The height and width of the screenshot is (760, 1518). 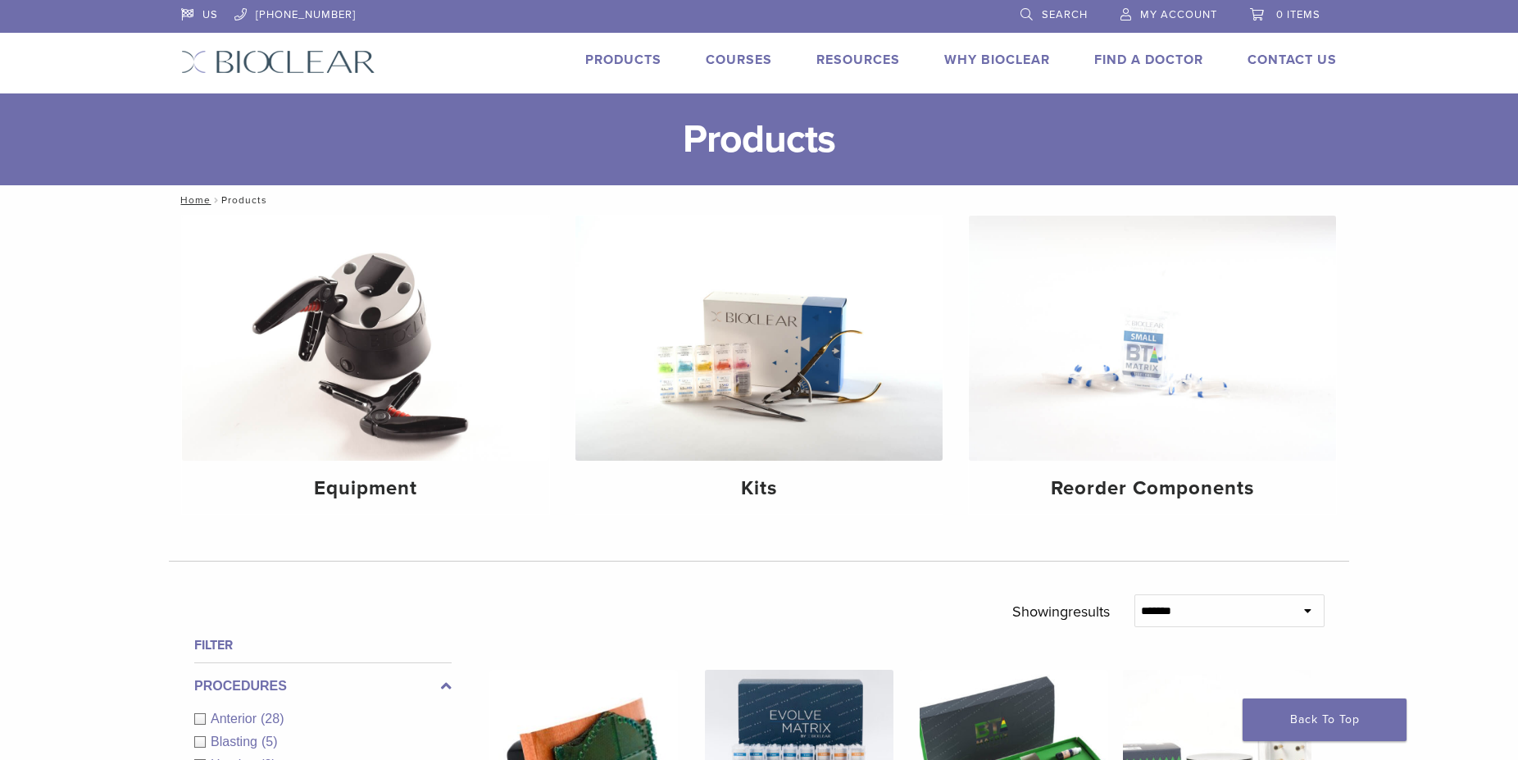 I want to click on span: Anterior, so click(x=235, y=718).